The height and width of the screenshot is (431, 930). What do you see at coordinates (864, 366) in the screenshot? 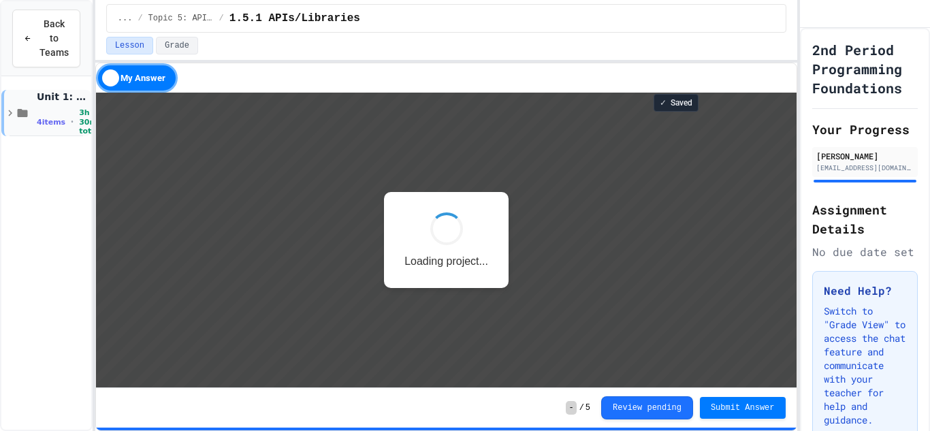
I see `p: Switch to "Grade View" to access the chat feature and communicate with your teacher for help and ...` at bounding box center [864, 366].